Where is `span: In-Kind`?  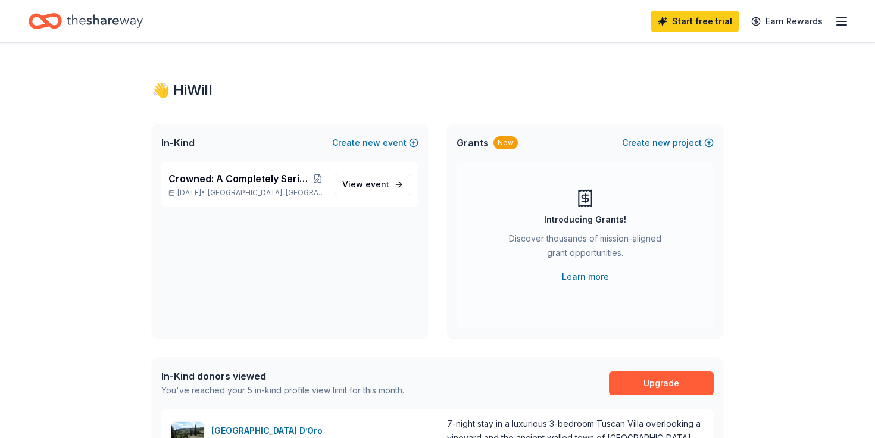 span: In-Kind is located at coordinates (178, 143).